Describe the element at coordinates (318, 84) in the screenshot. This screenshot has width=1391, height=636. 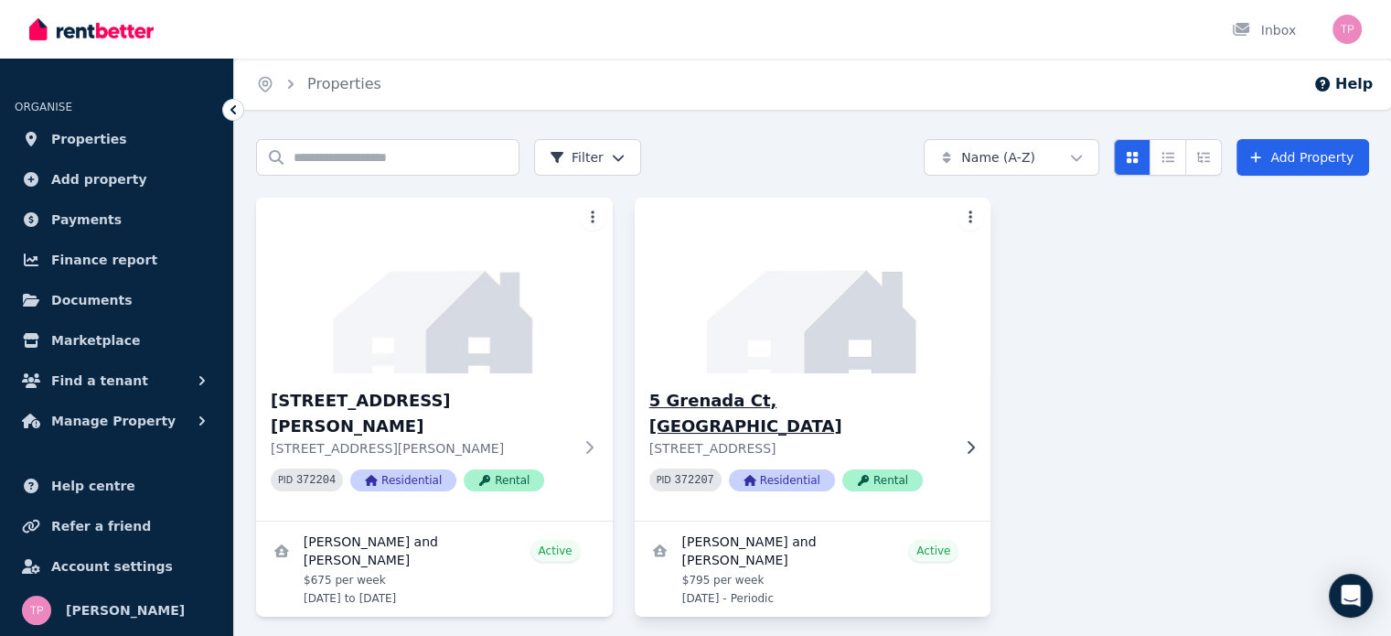
I see `nav: Breadcrumb` at that location.